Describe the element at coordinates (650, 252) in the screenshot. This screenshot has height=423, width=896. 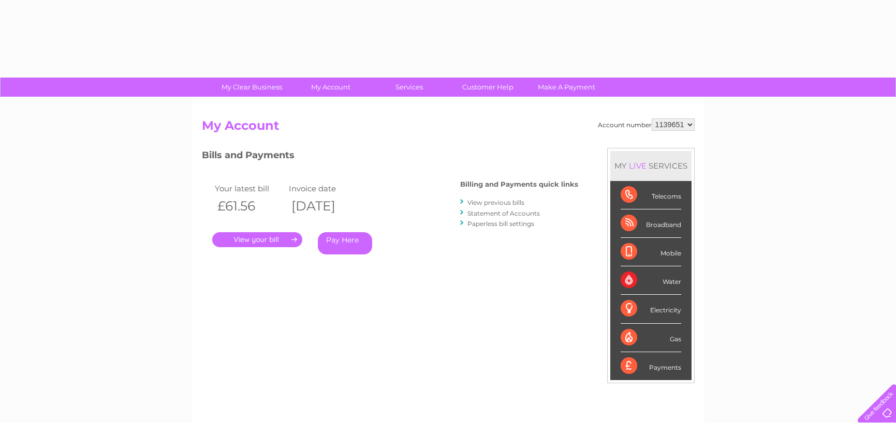
I see `div: Mobile` at that location.